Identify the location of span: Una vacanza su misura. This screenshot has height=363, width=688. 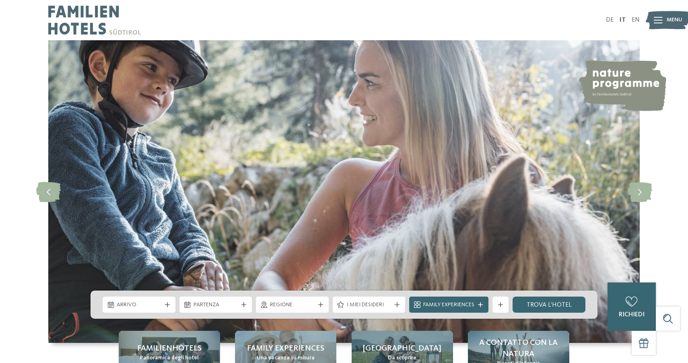
(286, 358).